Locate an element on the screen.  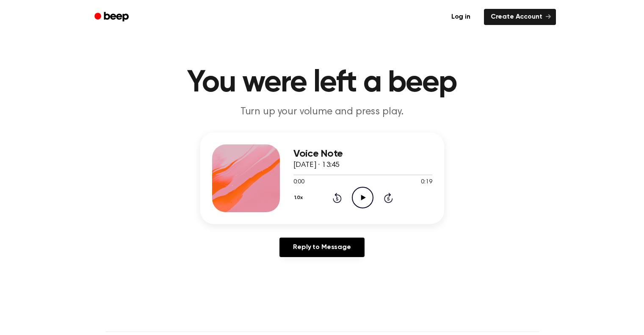
a: Reply to Message is located at coordinates (322, 247).